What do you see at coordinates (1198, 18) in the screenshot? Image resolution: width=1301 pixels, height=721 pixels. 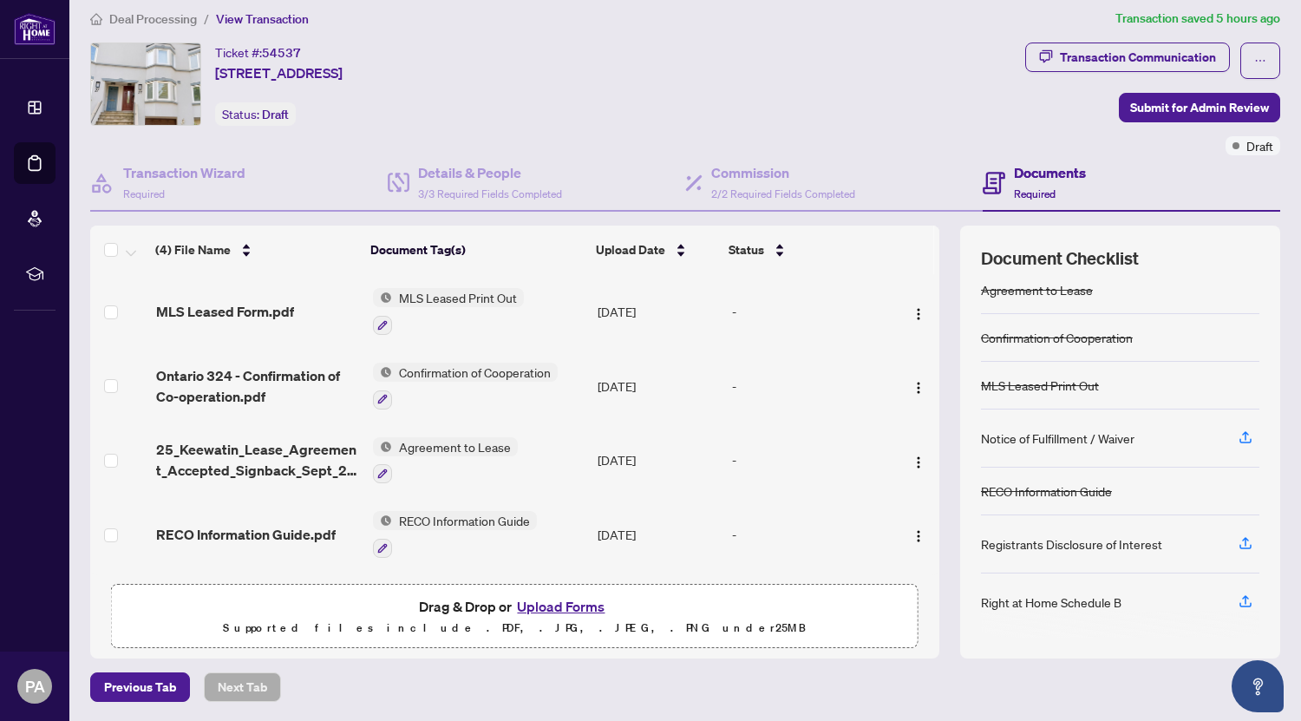 I see `article: Transaction saved 5 hours ago` at bounding box center [1198, 18].